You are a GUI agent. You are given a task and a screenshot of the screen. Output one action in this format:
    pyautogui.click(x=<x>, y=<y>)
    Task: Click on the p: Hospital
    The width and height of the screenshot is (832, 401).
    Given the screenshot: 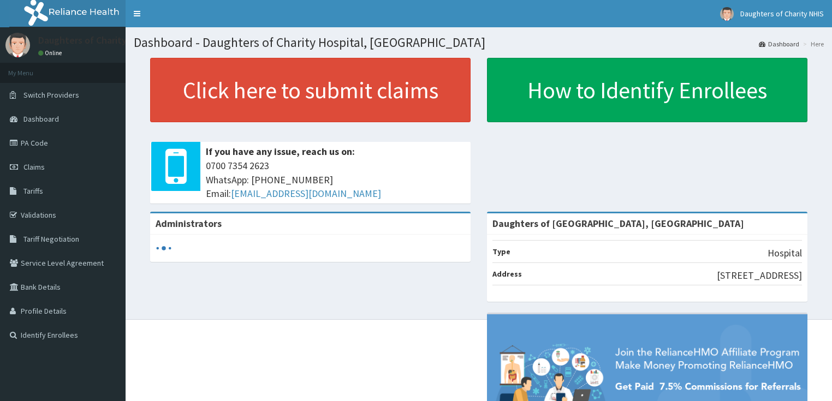 What is the action you would take?
    pyautogui.click(x=785, y=253)
    